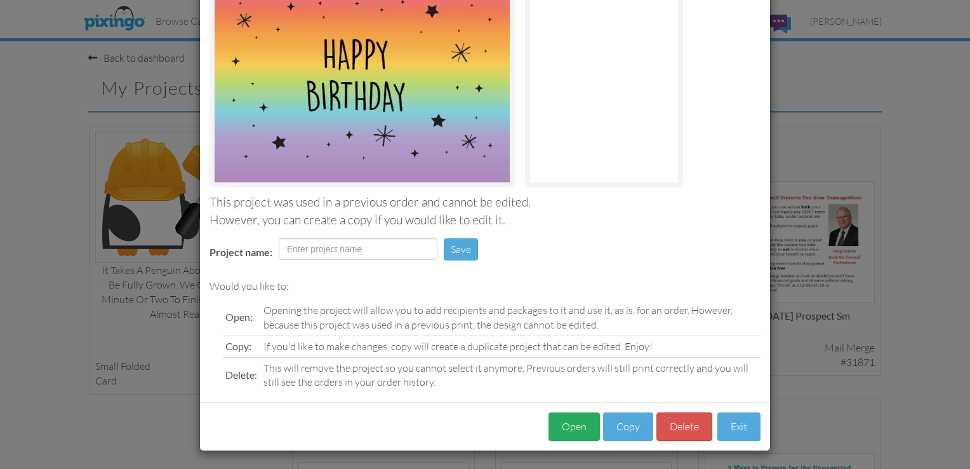 This screenshot has width=970, height=469. Describe the element at coordinates (485, 286) in the screenshot. I see `div: Would you like to:` at that location.